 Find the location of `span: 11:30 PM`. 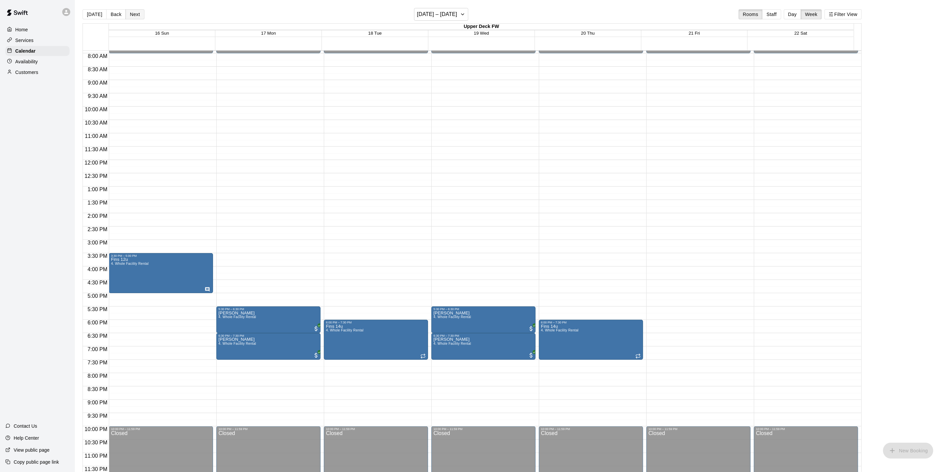

span: 11:30 PM is located at coordinates (96, 469).